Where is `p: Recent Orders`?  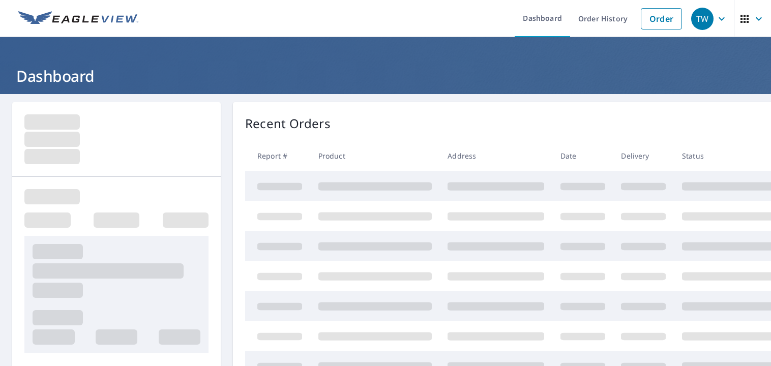
p: Recent Orders is located at coordinates (288, 124).